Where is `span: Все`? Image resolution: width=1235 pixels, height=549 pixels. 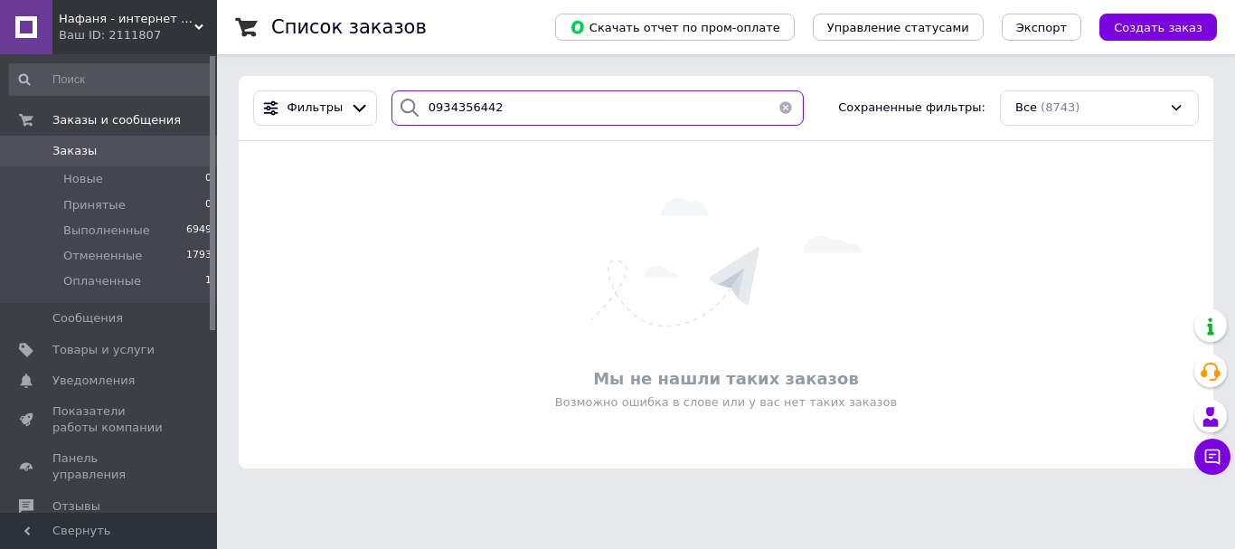 span: Все is located at coordinates (1026, 108).